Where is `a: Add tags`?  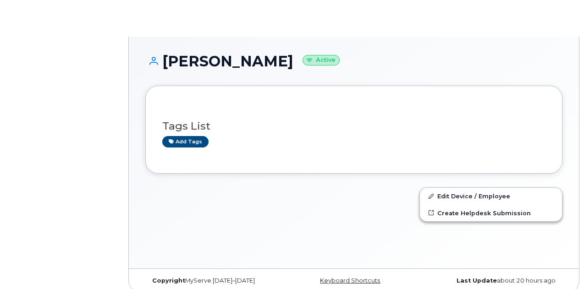 a: Add tags is located at coordinates (185, 142).